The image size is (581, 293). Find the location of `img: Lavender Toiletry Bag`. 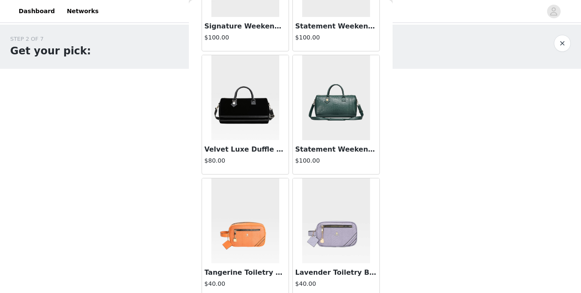

img: Lavender Toiletry Bag is located at coordinates (336, 221).